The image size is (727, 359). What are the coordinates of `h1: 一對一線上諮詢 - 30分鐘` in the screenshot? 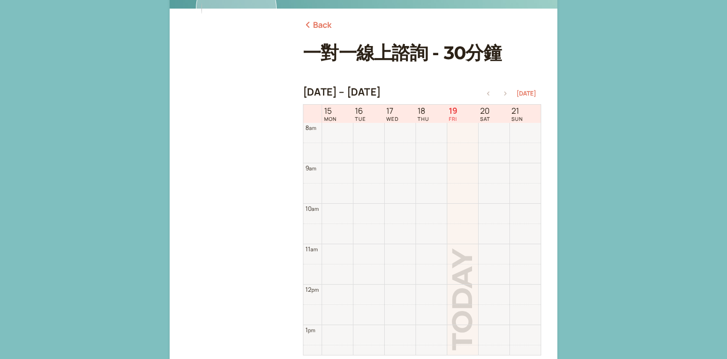 It's located at (422, 53).